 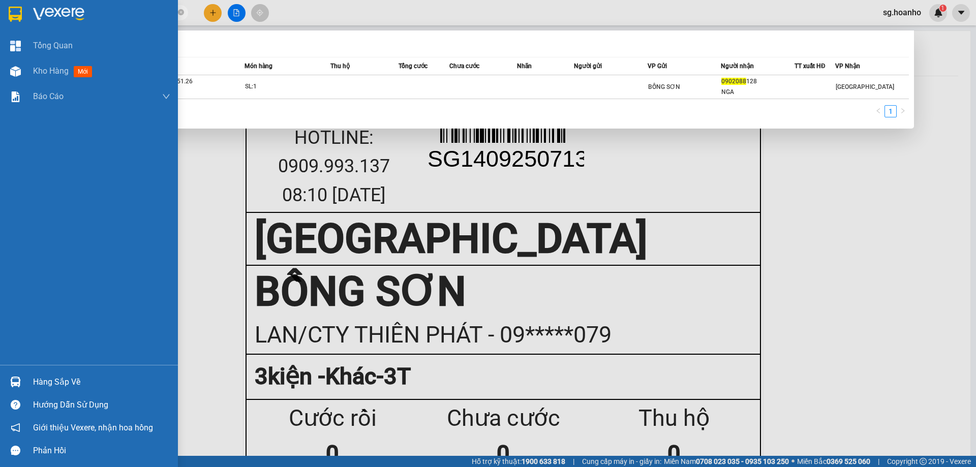 I want to click on span: Chưa cước, so click(x=464, y=66).